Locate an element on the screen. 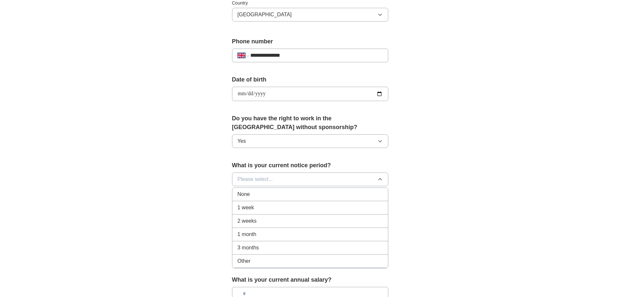 The height and width of the screenshot is (297, 620). label: Date of birth is located at coordinates (310, 79).